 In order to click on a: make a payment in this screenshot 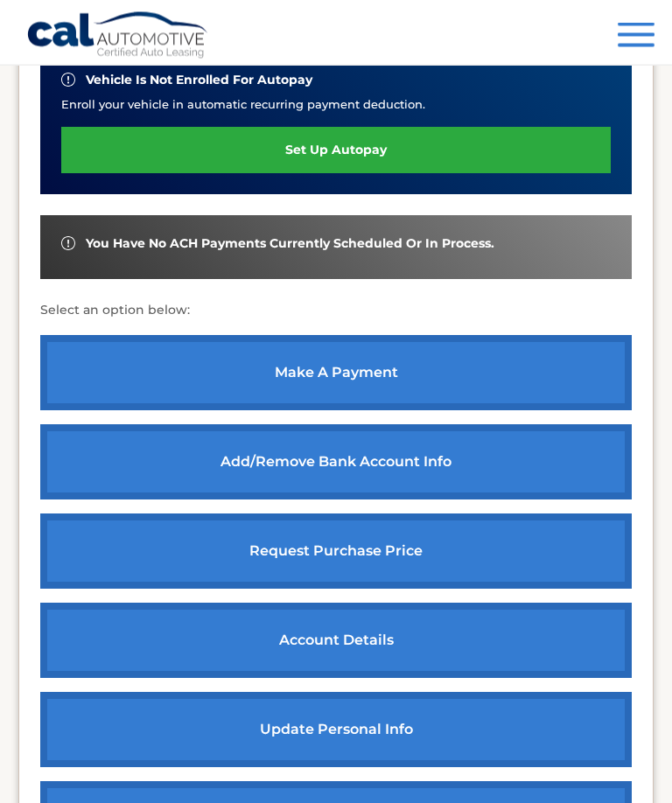, I will do `click(336, 373)`.